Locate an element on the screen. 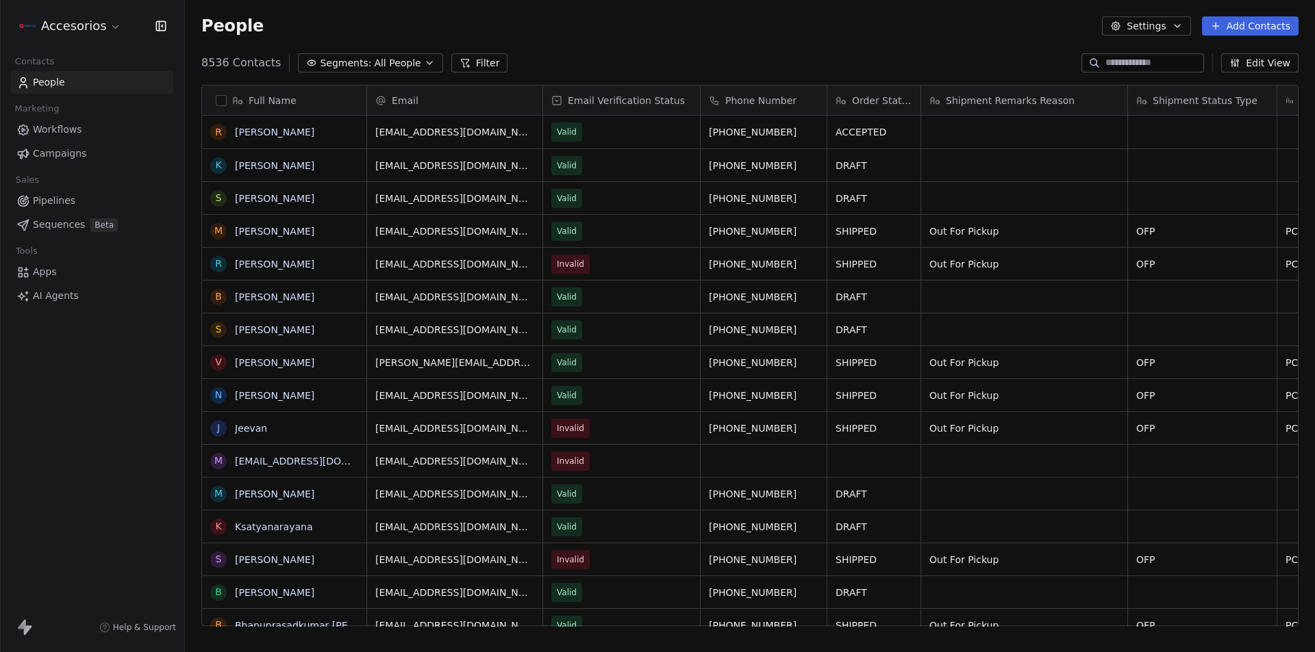 The height and width of the screenshot is (652, 1315). a: Help & Support is located at coordinates (138, 628).